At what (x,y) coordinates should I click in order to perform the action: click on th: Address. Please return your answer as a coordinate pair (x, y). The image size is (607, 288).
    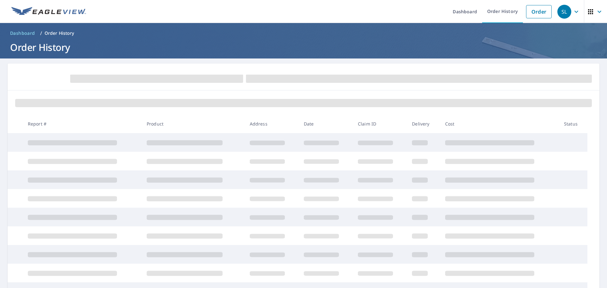
    Looking at the image, I should click on (271, 124).